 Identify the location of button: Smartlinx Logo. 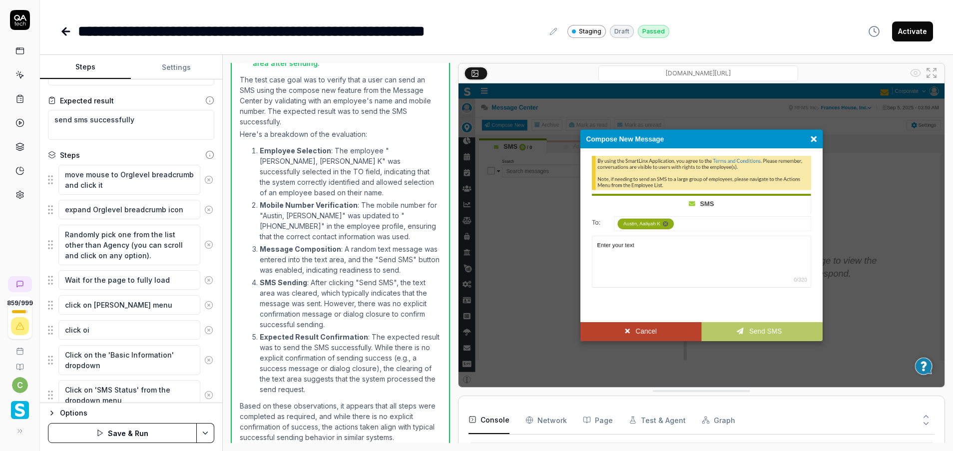
(19, 407).